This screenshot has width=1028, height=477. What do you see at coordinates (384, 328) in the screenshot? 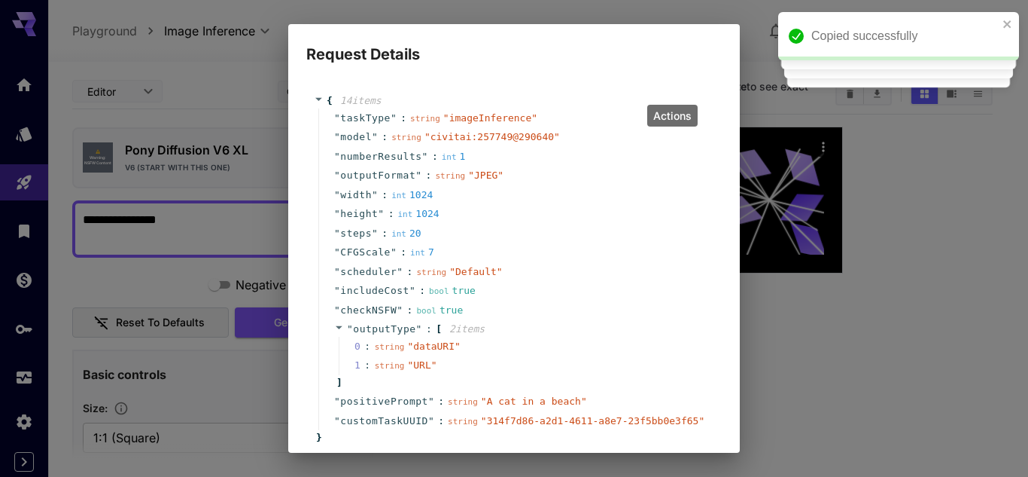
I see `span: outputType` at bounding box center [384, 328].